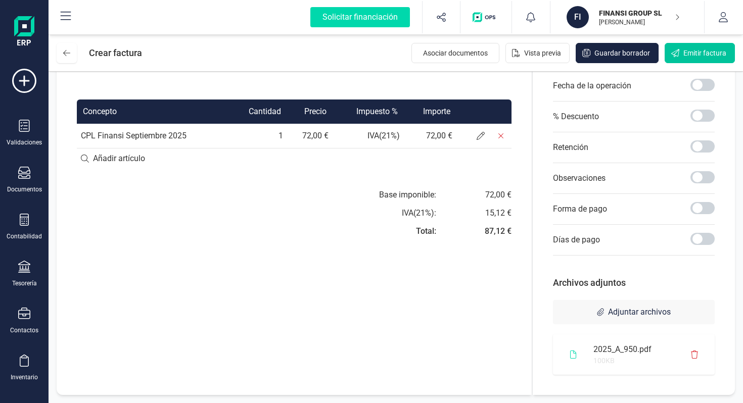 This screenshot has height=403, width=743. What do you see at coordinates (570, 148) in the screenshot?
I see `p: Retención` at bounding box center [570, 148].